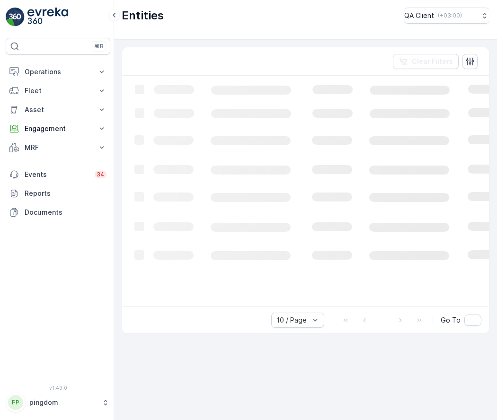 This screenshot has width=497, height=420. Describe the element at coordinates (432, 62) in the screenshot. I see `p: Clear Filters` at that location.